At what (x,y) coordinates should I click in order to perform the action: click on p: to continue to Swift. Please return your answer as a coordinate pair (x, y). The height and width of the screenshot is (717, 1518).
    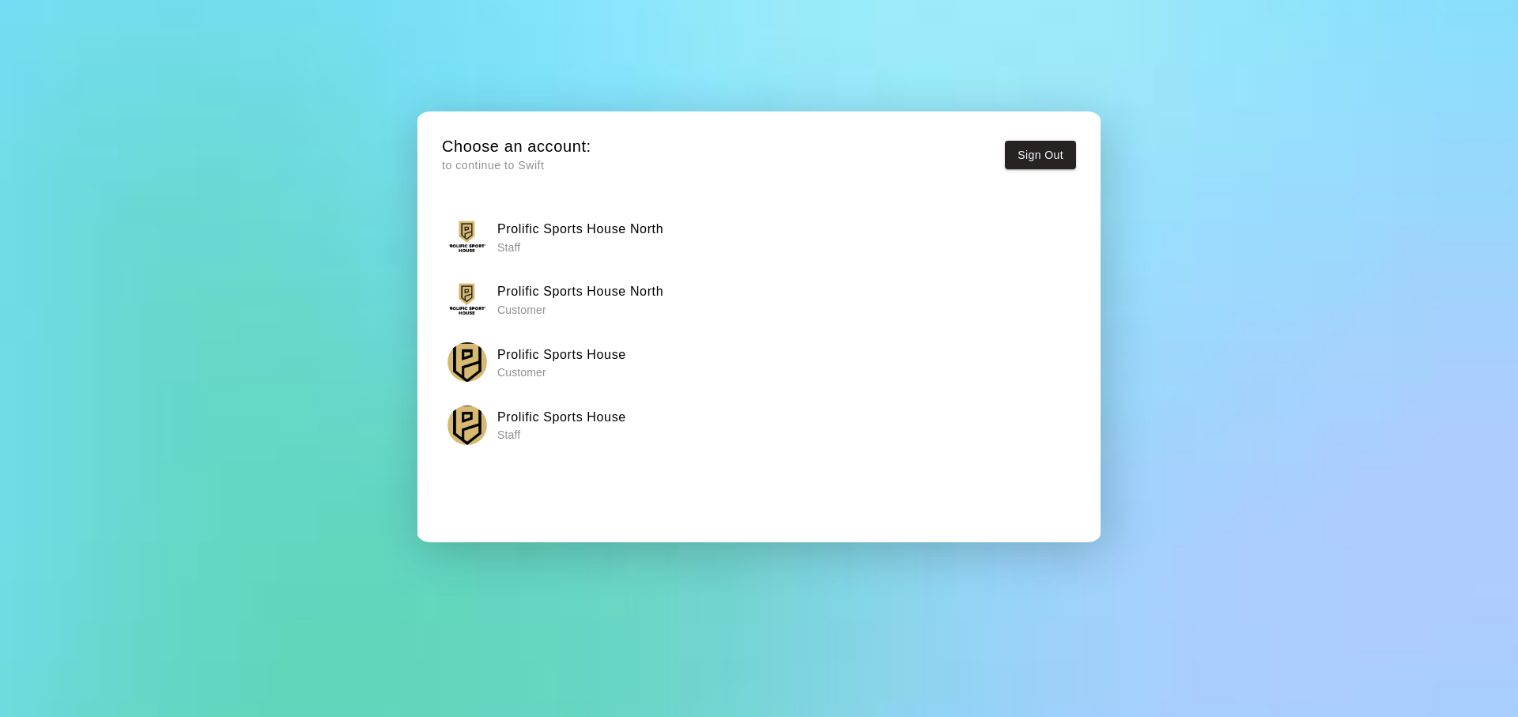
    Looking at the image, I should click on (516, 165).